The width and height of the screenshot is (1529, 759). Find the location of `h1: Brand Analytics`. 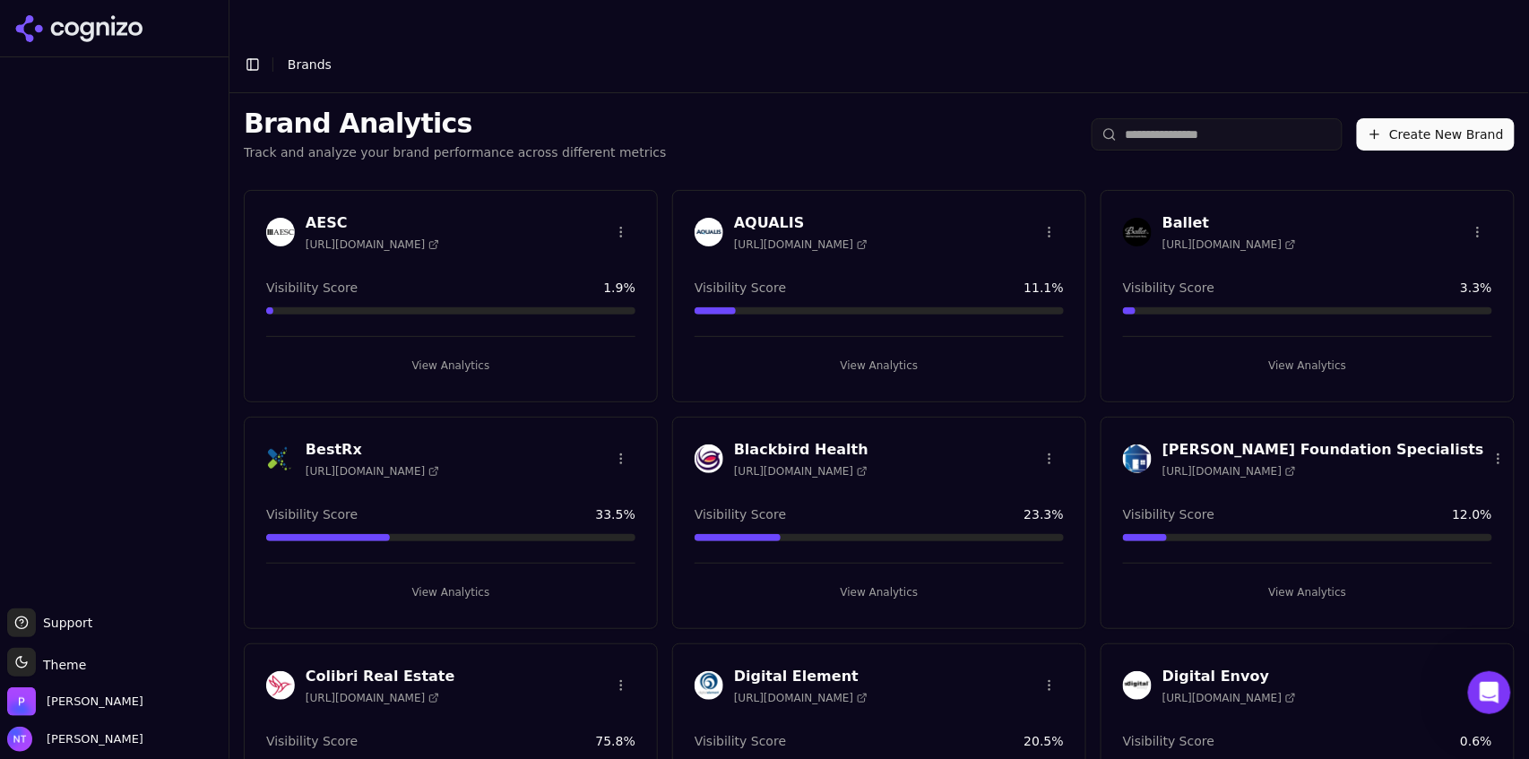

h1: Brand Analytics is located at coordinates (455, 124).